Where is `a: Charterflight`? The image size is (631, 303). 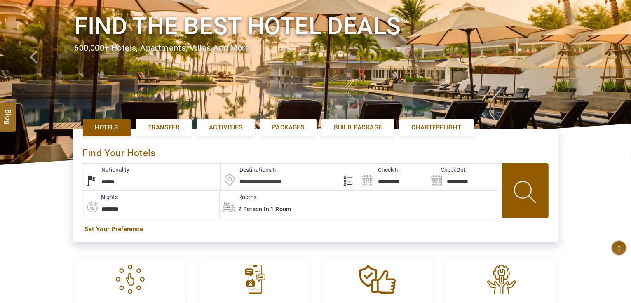
a: Charterflight is located at coordinates (437, 127).